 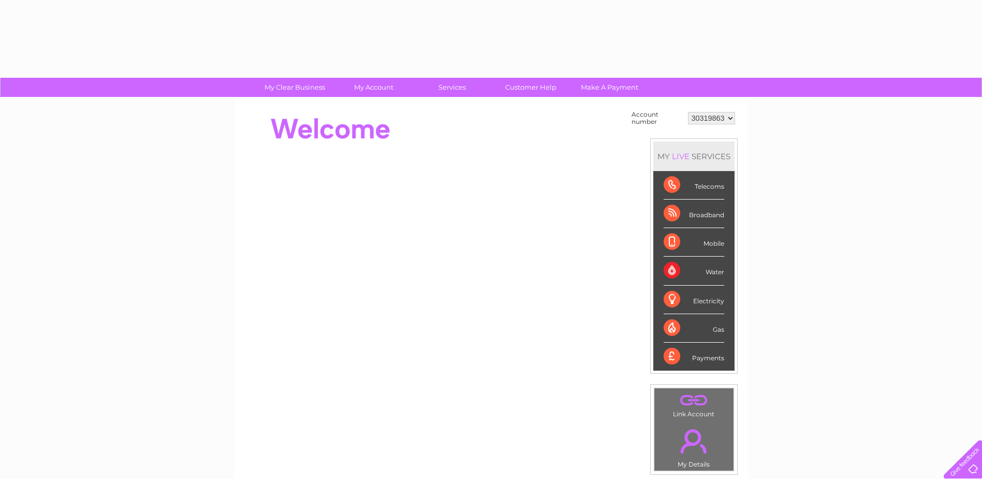 I want to click on td: Account number, so click(x=657, y=118).